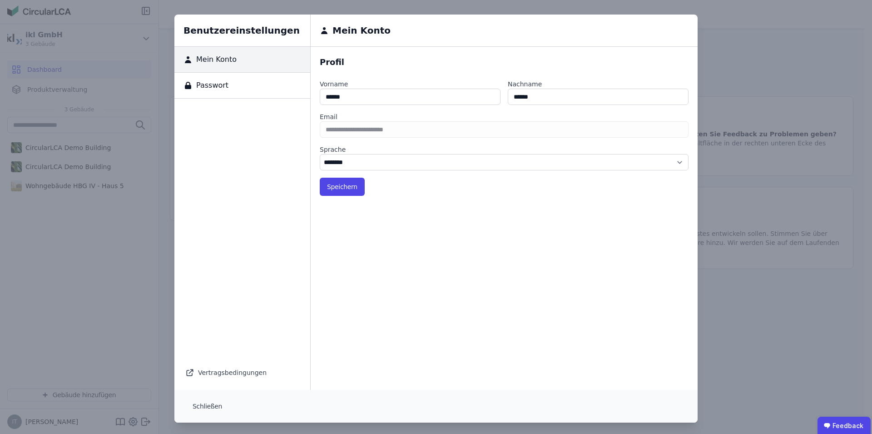 The width and height of the screenshot is (872, 434). I want to click on label: Nachname, so click(598, 84).